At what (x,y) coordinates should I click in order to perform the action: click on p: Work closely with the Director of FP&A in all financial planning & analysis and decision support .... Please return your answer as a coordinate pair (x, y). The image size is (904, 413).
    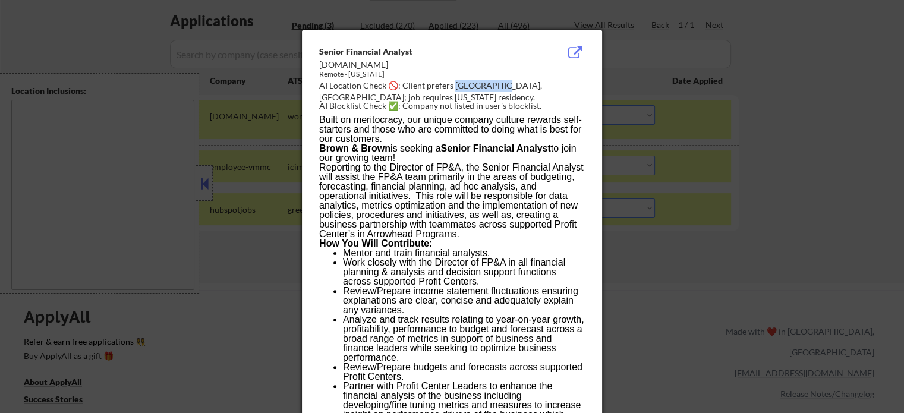
    Looking at the image, I should click on (463, 272).